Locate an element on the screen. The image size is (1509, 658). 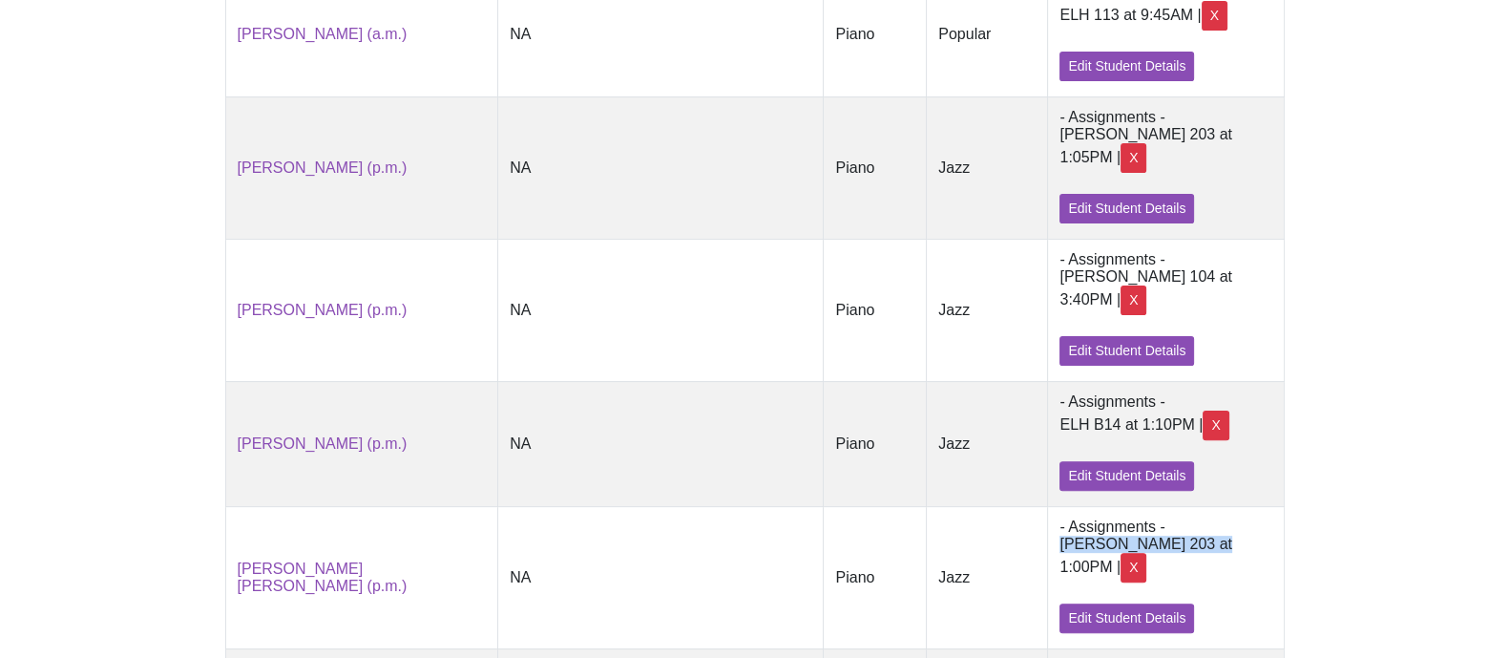
div: ELH B14 at 1:10PM | is located at coordinates (1165, 425).